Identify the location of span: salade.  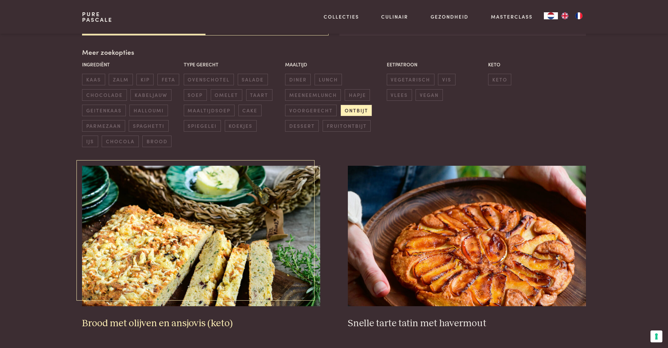
(253, 79).